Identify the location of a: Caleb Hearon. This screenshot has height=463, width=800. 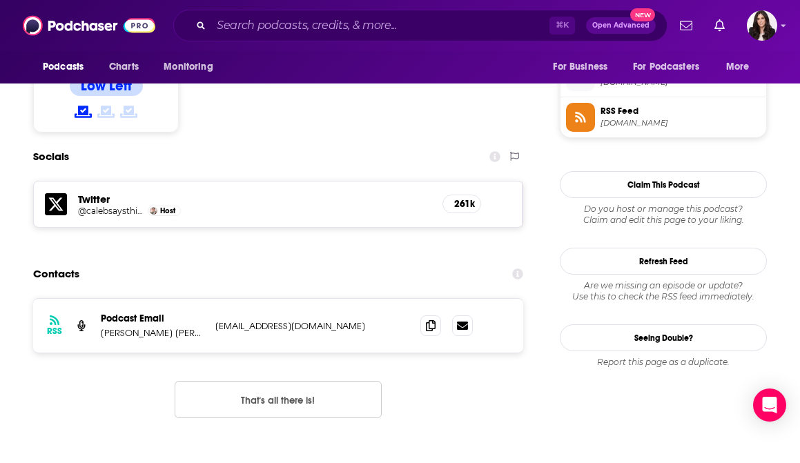
(153, 211).